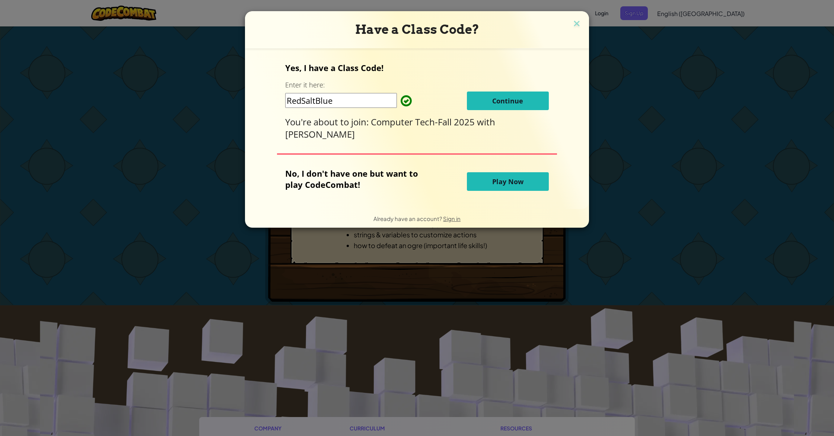  Describe the element at coordinates (357, 179) in the screenshot. I see `p: No, I don't have one but want to play CodeCombat!` at that location.